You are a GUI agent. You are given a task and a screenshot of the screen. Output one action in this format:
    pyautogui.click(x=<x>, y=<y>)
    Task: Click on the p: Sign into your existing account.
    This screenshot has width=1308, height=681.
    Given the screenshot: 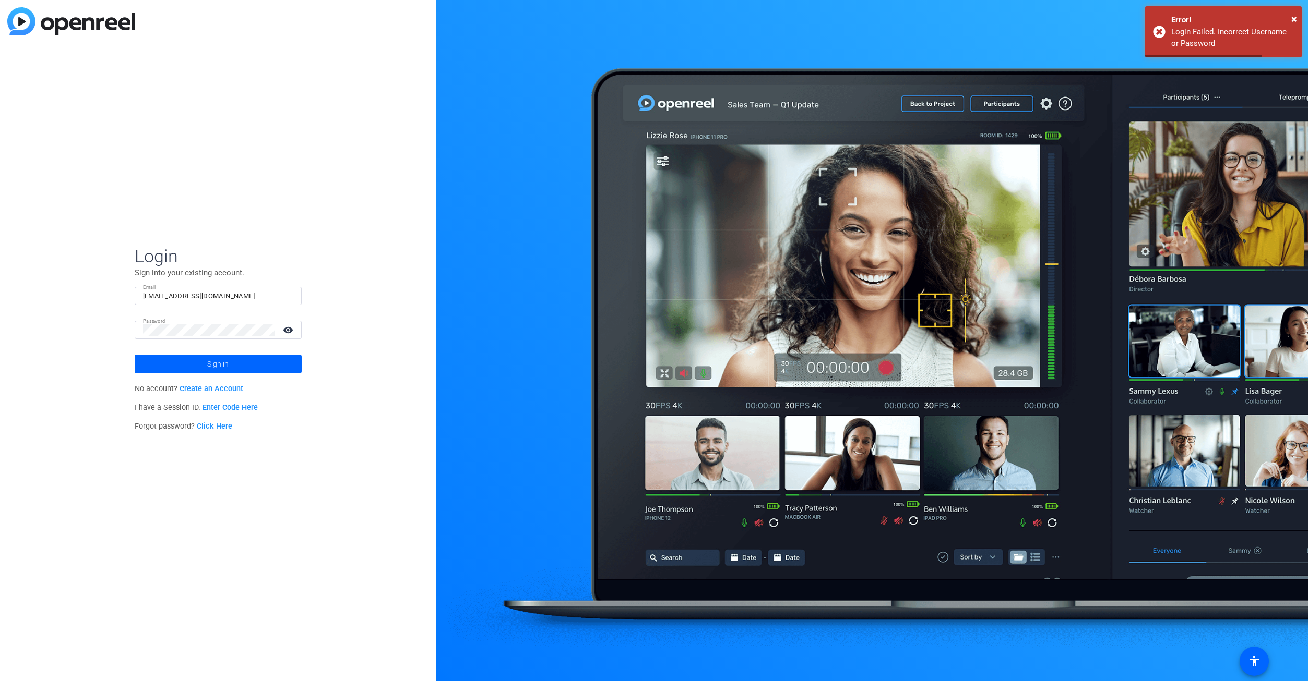 What is the action you would take?
    pyautogui.click(x=218, y=273)
    